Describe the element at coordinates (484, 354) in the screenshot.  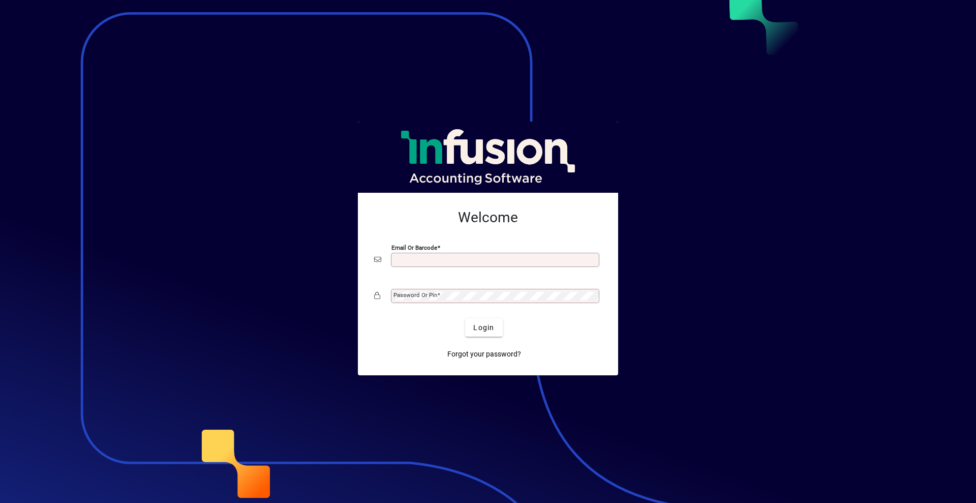
I see `span: Forgot your password?` at that location.